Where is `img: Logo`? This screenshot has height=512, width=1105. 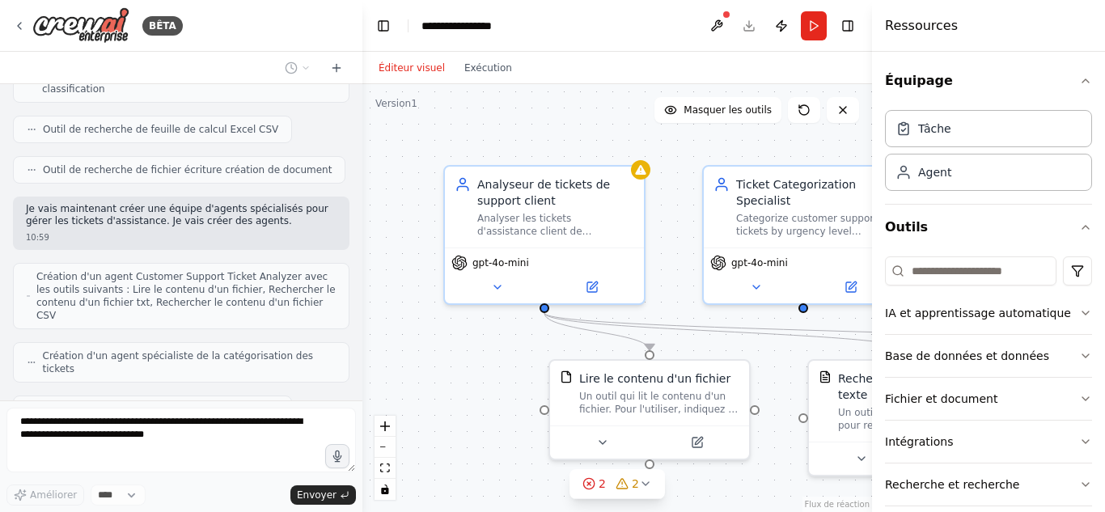
img: Logo is located at coordinates (81, 25).